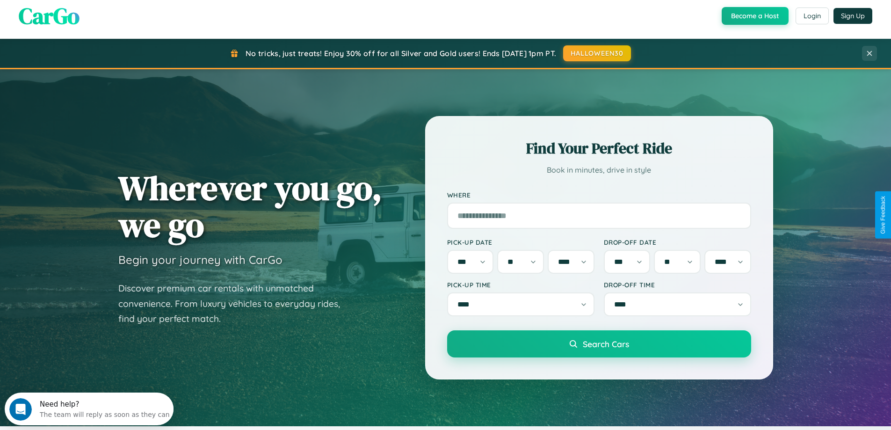 The image size is (891, 430). Describe the element at coordinates (755, 16) in the screenshot. I see `button: Become a Host` at that location.